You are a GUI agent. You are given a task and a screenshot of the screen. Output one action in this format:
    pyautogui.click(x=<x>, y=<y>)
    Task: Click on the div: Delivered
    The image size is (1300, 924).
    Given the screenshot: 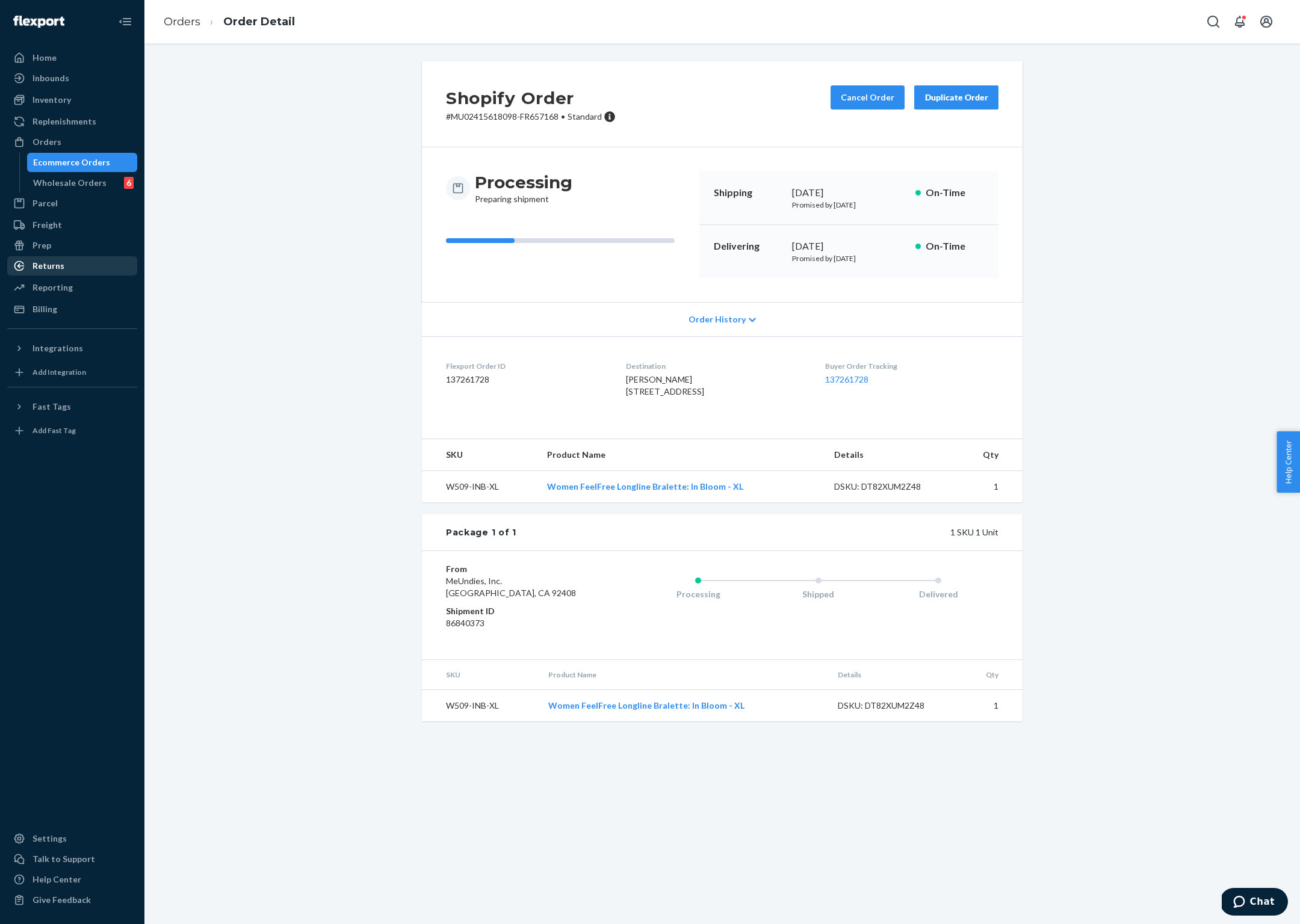 What is the action you would take?
    pyautogui.click(x=938, y=594)
    